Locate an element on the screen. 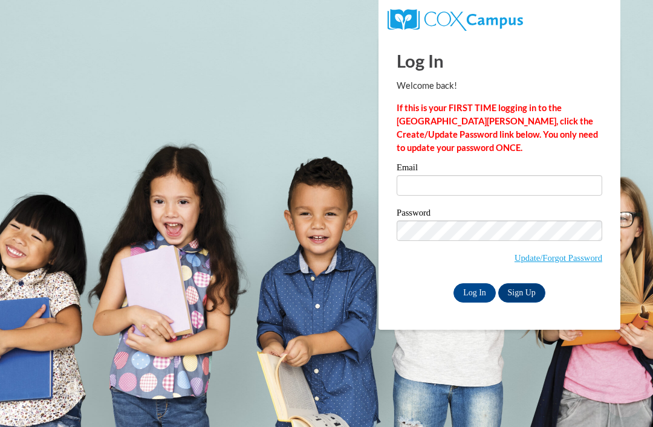  label: Password is located at coordinates (499, 215).